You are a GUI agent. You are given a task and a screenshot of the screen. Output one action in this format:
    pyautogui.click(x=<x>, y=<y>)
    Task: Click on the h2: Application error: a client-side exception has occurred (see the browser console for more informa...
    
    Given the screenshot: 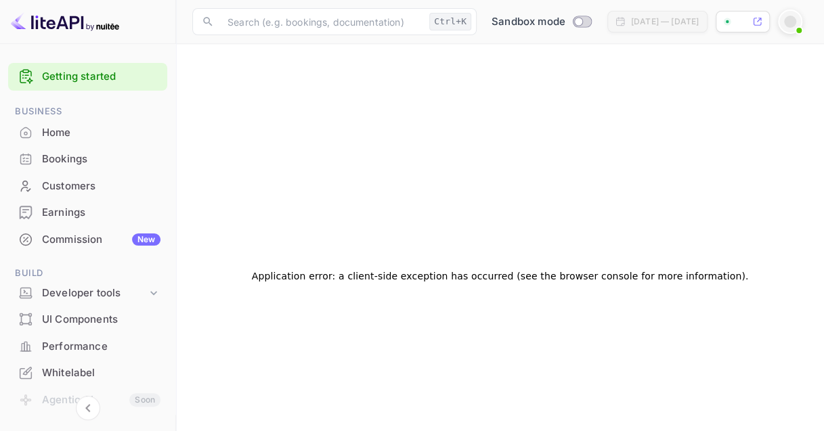 What is the action you would take?
    pyautogui.click(x=500, y=276)
    